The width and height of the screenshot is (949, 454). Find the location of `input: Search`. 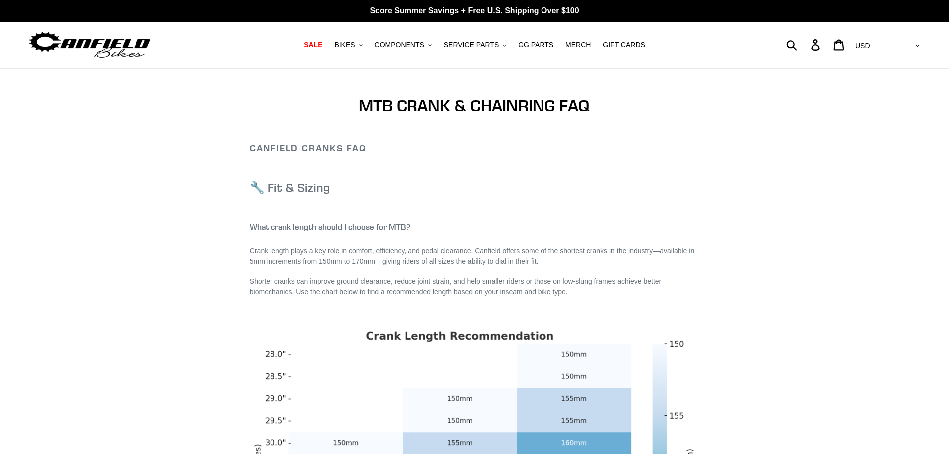

input: Search is located at coordinates (804, 45).